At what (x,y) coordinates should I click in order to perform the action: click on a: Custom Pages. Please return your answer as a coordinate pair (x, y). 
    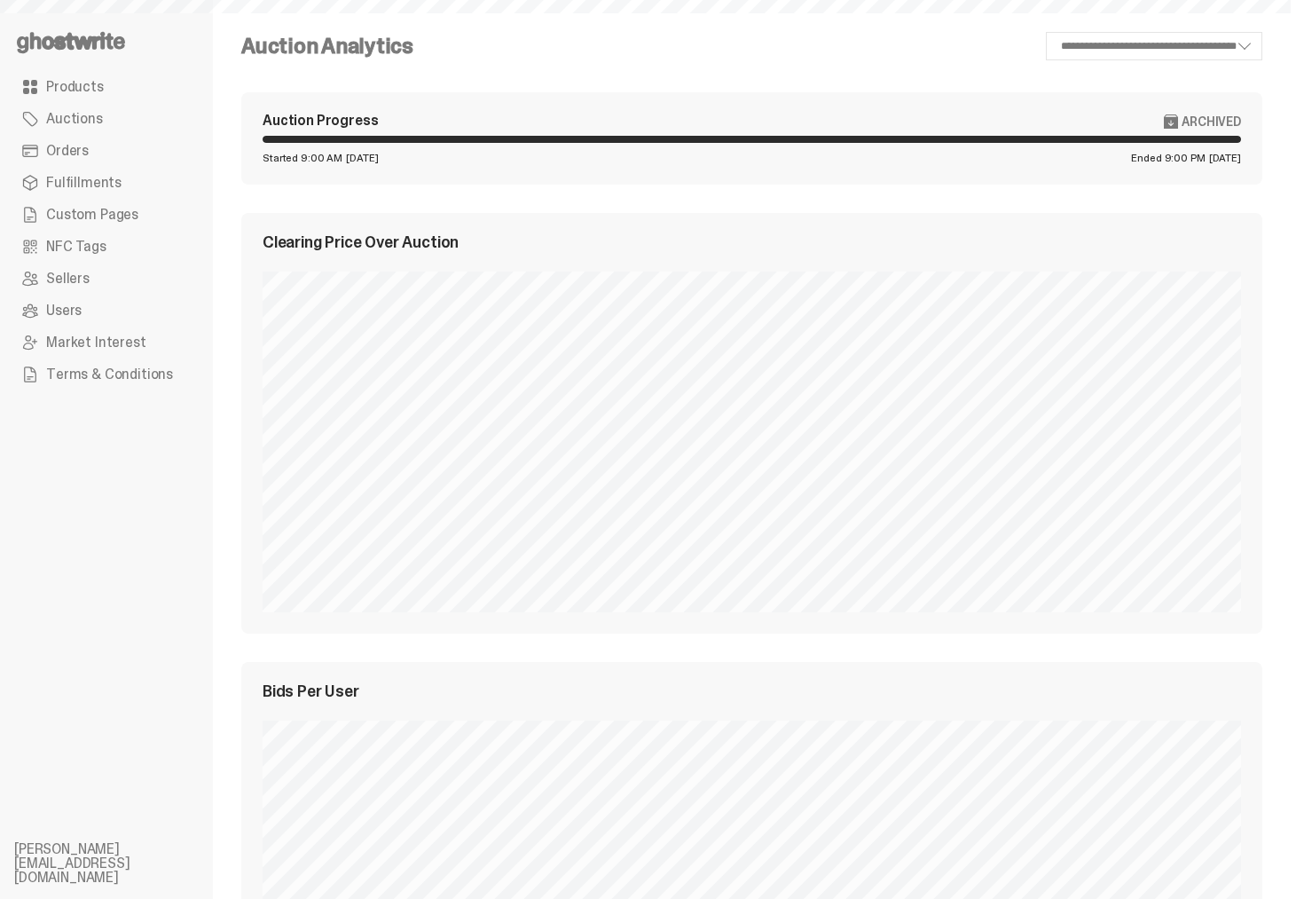
    Looking at the image, I should click on (106, 215).